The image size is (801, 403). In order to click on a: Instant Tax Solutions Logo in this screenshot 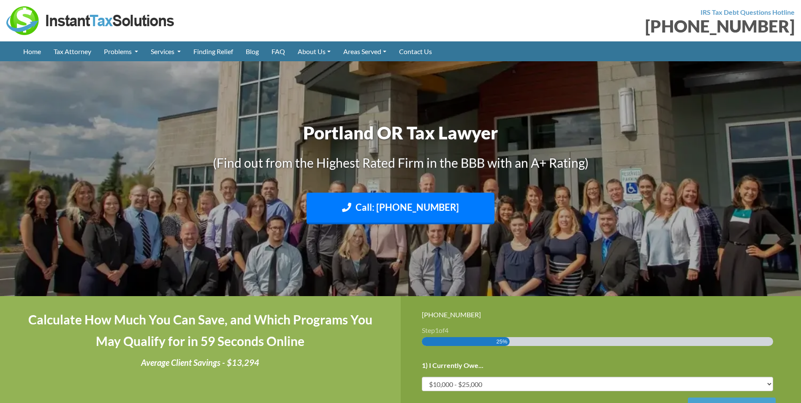, I will do `click(91, 19)`.